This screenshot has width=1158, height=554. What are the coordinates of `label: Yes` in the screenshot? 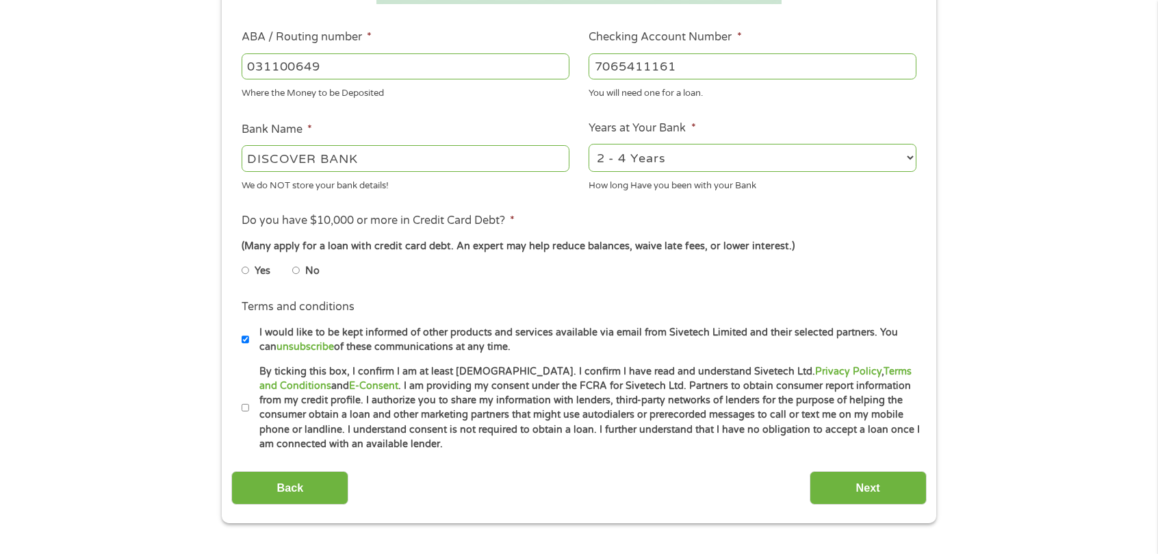 It's located at (262, 271).